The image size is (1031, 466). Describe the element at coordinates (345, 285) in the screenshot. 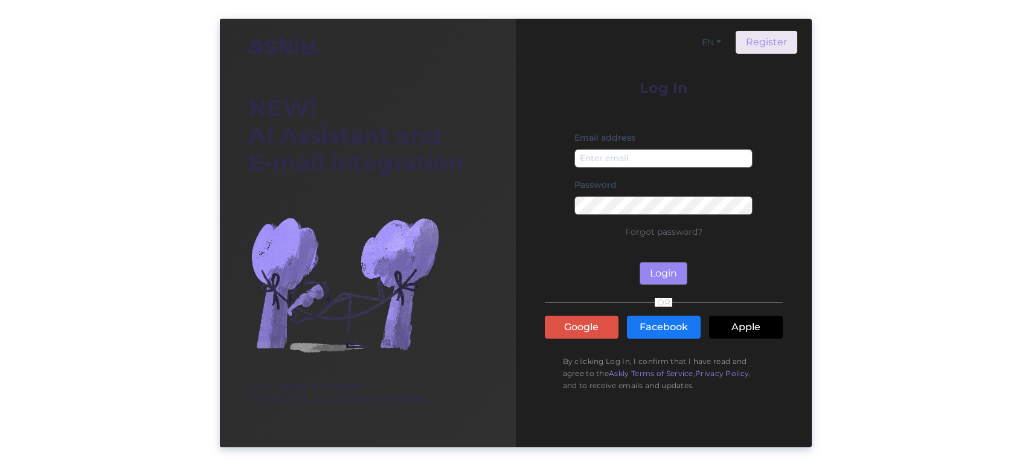

I see `img: bg-askly` at that location.